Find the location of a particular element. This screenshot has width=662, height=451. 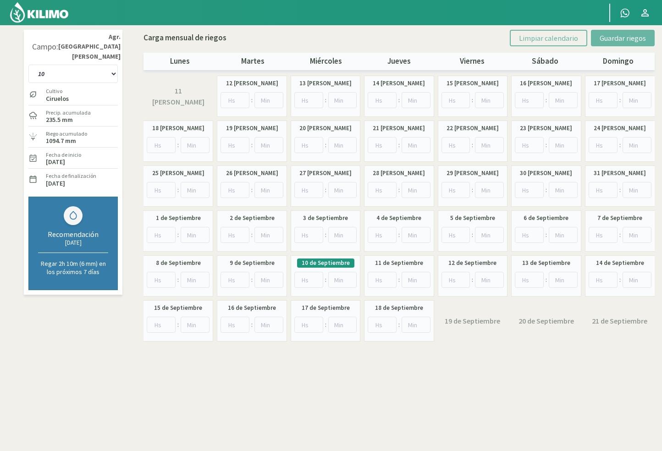

label: 8 de Septiembre is located at coordinates (178, 263).